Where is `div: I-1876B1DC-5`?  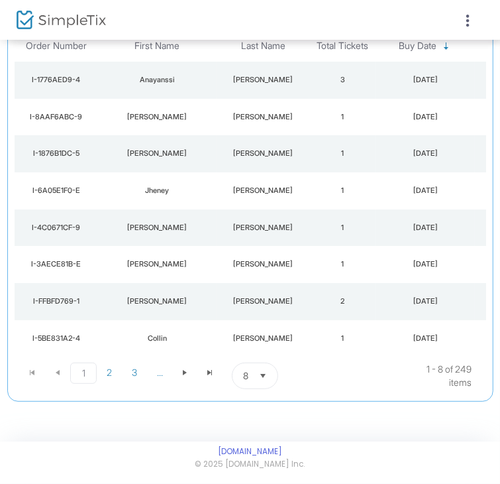
div: I-1876B1DC-5 is located at coordinates (56, 154).